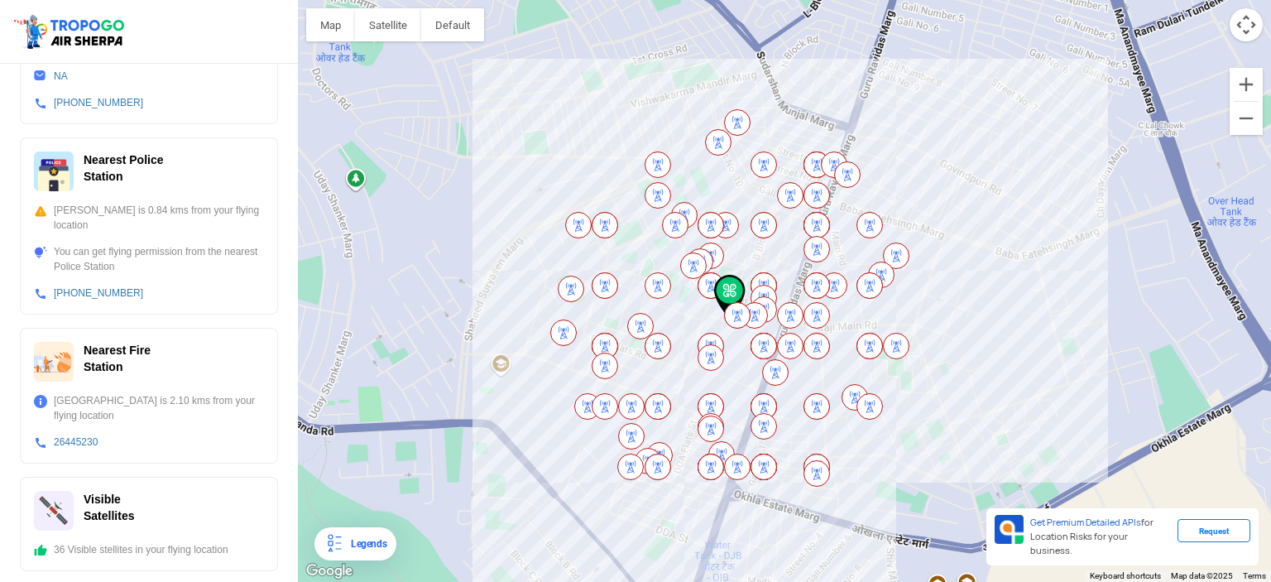  What do you see at coordinates (1008, 529) in the screenshot?
I see `img: Premium APIs` at bounding box center [1008, 529].